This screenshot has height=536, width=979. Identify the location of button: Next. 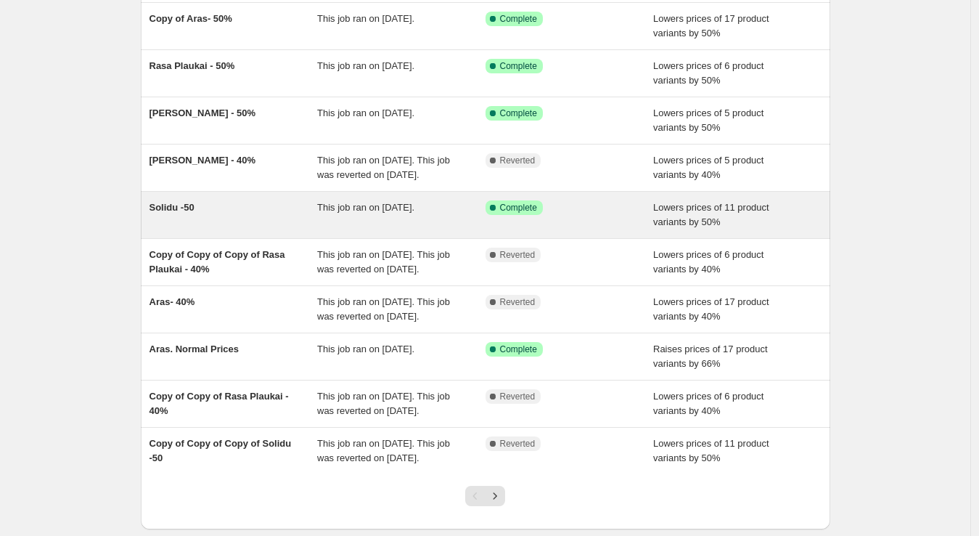
(495, 496).